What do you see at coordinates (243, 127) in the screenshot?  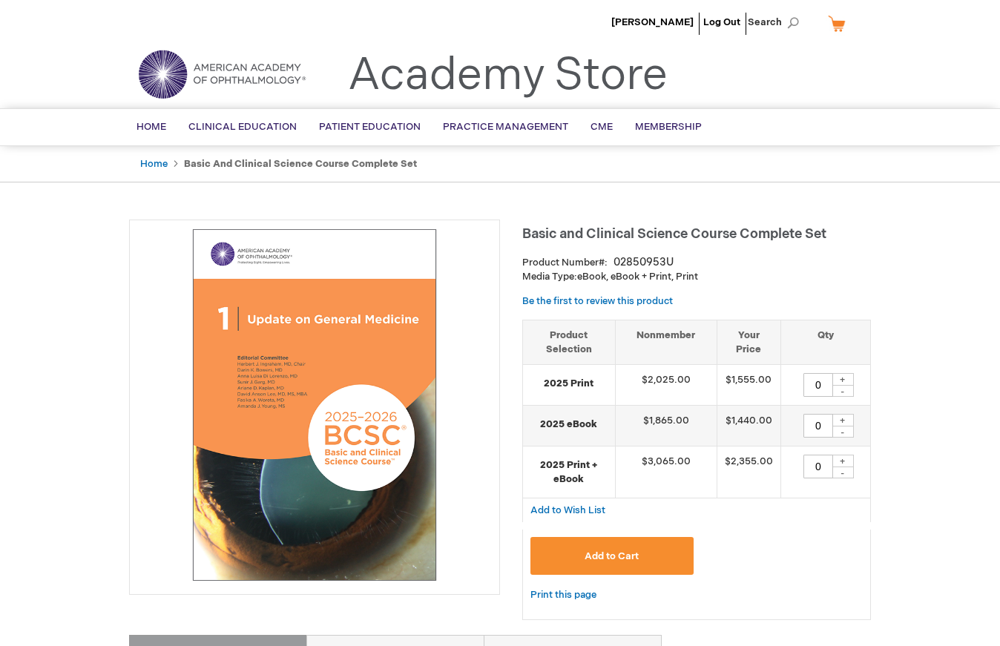 I see `span: Clinical Education` at bounding box center [243, 127].